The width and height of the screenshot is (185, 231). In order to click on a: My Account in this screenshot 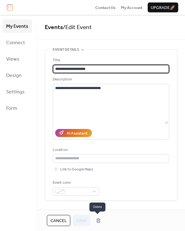, I will do `click(132, 7)`.